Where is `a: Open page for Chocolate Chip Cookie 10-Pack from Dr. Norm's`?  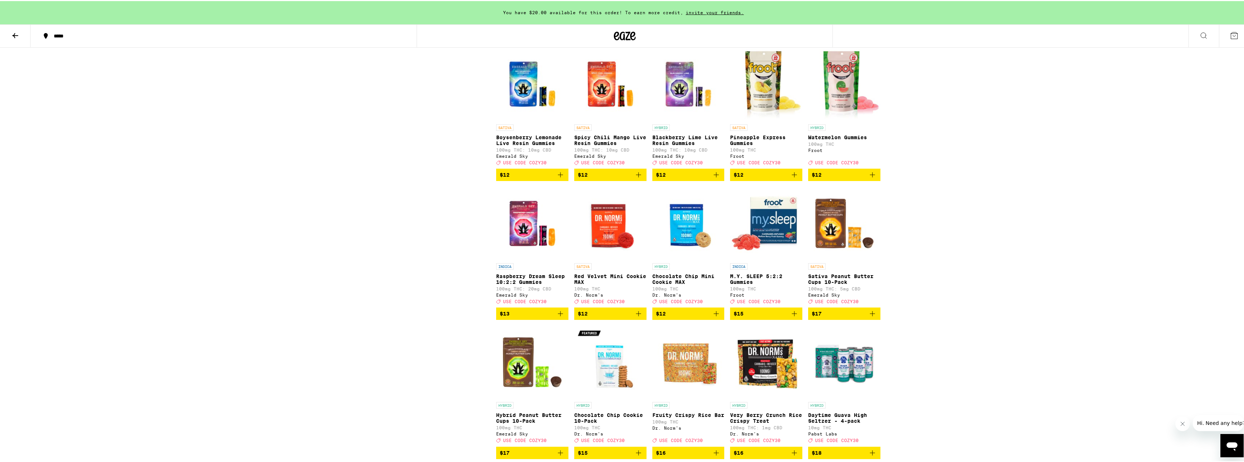 a: Open page for Chocolate Chip Cookie 10-Pack from Dr. Norm's is located at coordinates (610, 385).